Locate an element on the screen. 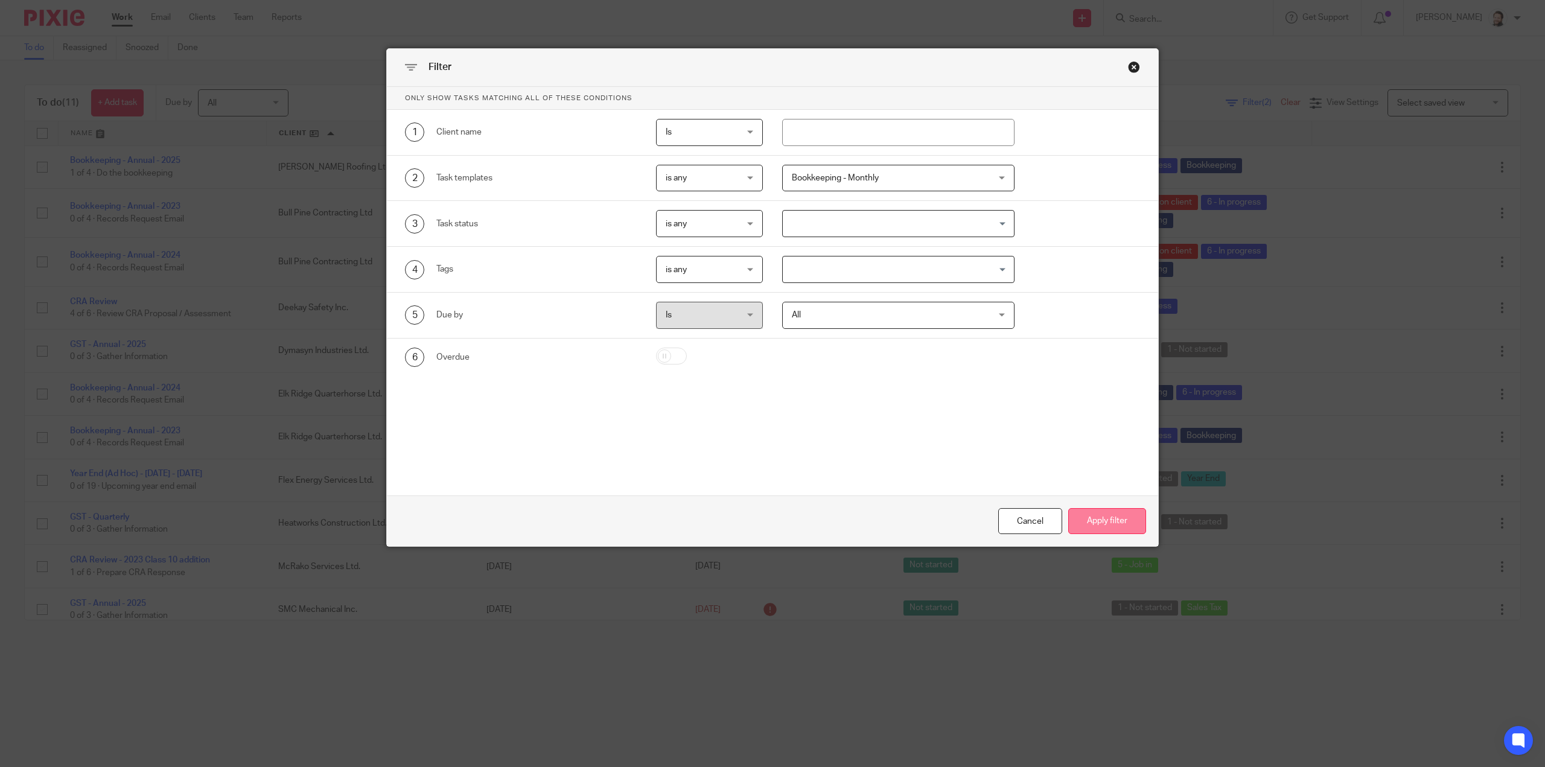  span: Bookkeeping - Monthly is located at coordinates (835, 178).